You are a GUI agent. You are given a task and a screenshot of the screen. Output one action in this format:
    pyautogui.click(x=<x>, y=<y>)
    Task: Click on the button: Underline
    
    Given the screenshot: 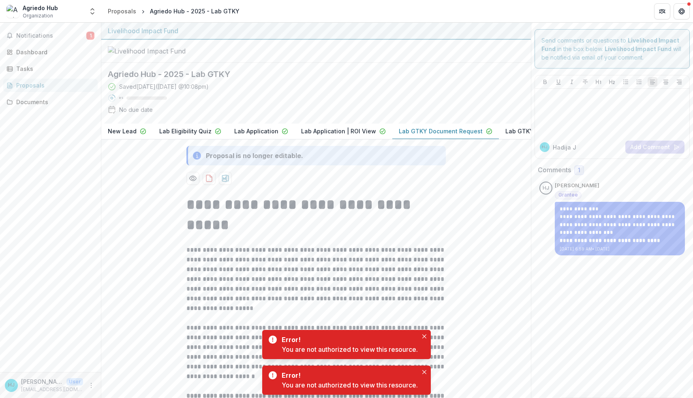 What is the action you would take?
    pyautogui.click(x=558, y=82)
    